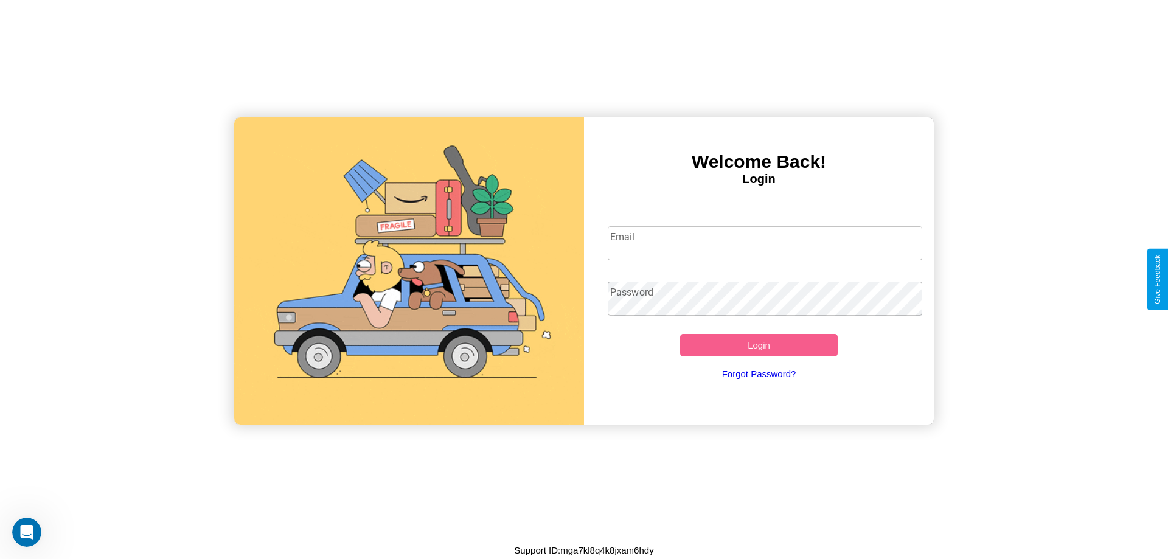 This screenshot has width=1168, height=559. Describe the element at coordinates (759, 162) in the screenshot. I see `h3: Welcome Back!` at that location.